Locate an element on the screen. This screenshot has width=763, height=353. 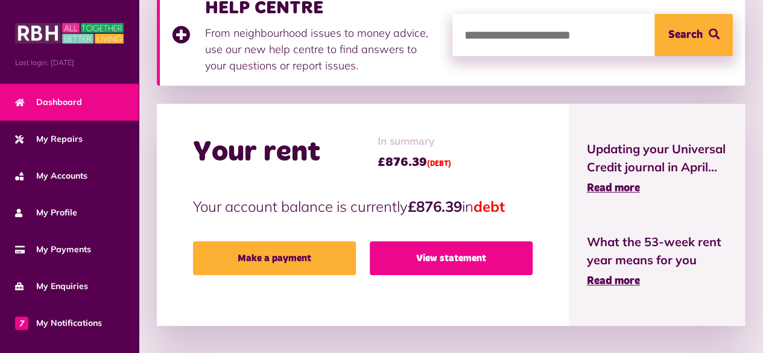
h2: Your rent is located at coordinates (256, 153).